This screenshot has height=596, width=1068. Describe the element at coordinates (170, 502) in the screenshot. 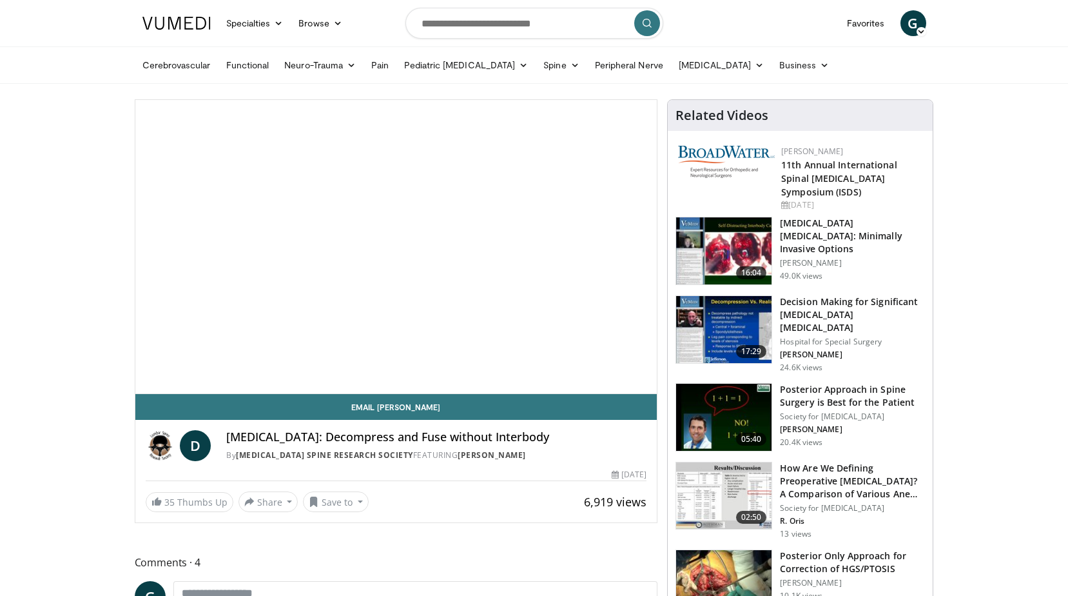

I see `span: 35` at that location.